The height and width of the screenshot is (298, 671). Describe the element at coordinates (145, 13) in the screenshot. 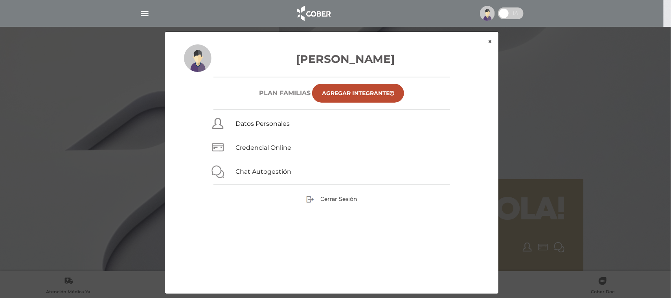

I see `img: Cober_menu-lines-white.svg` at that location.